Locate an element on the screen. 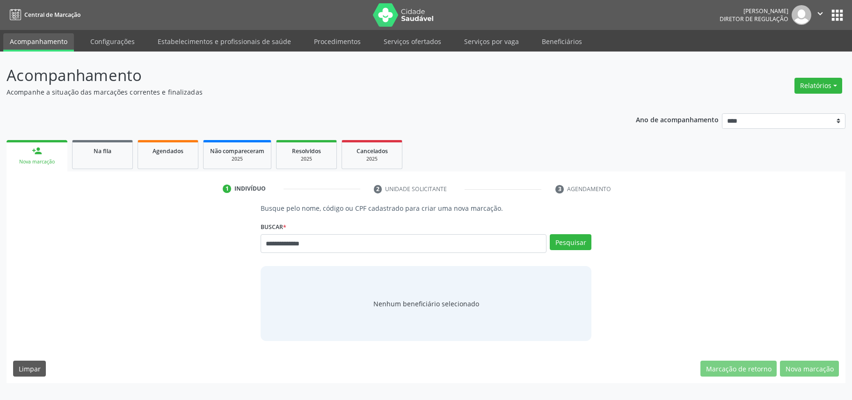 Image resolution: width=852 pixels, height=400 pixels. label: Buscar is located at coordinates (273, 226).